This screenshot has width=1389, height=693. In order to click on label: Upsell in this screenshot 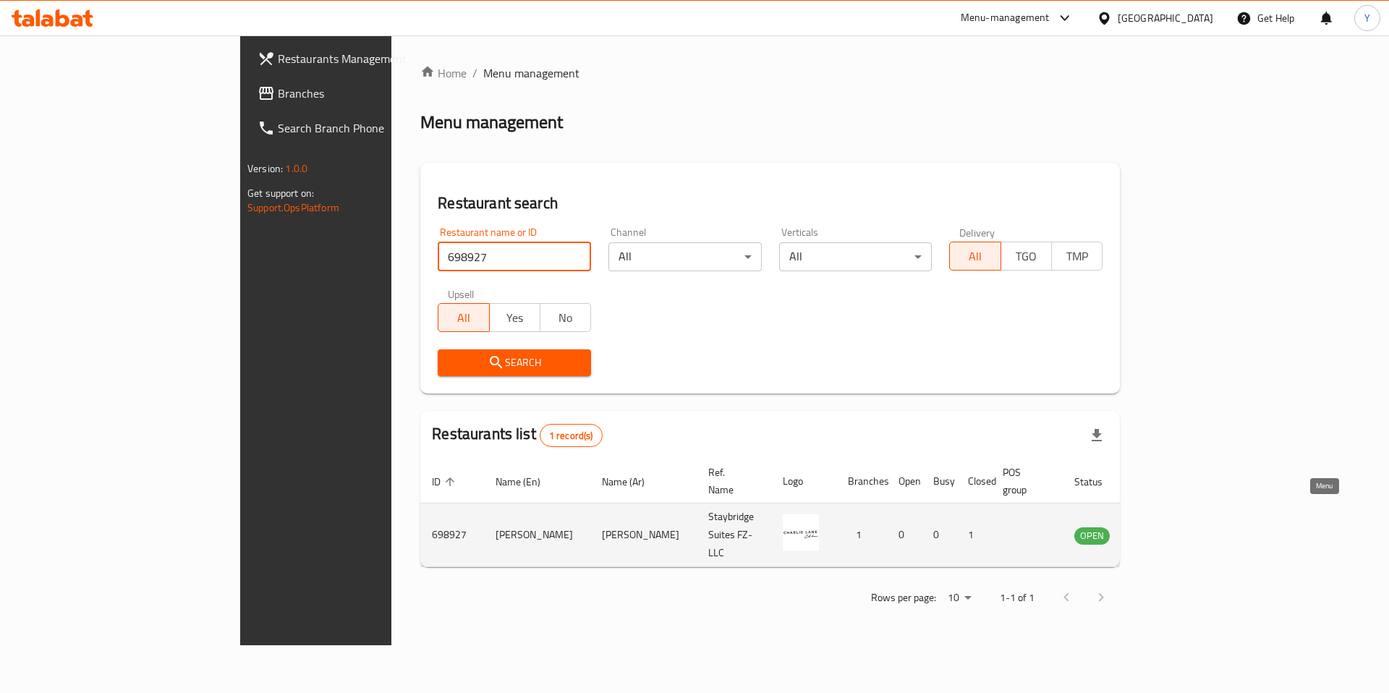, I will do `click(461, 294)`.